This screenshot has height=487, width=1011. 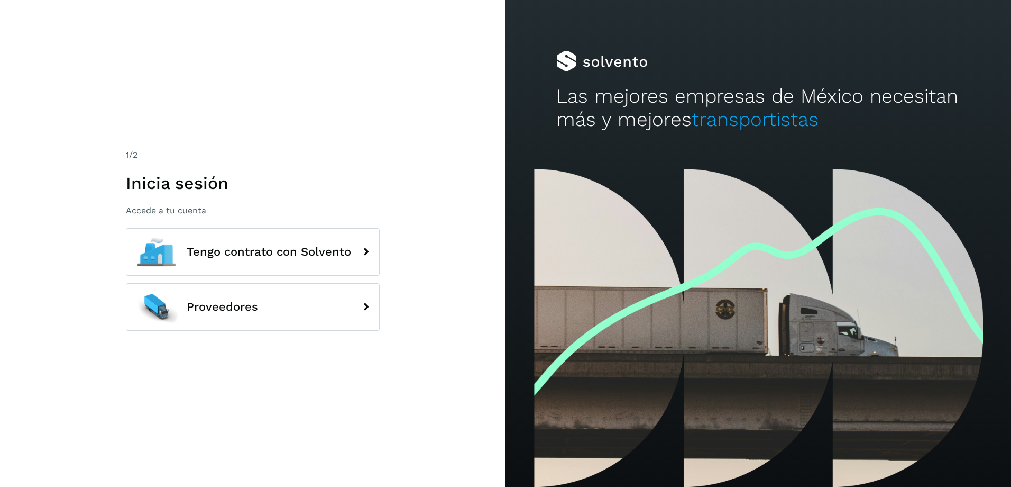 I want to click on div: /2, so click(x=253, y=155).